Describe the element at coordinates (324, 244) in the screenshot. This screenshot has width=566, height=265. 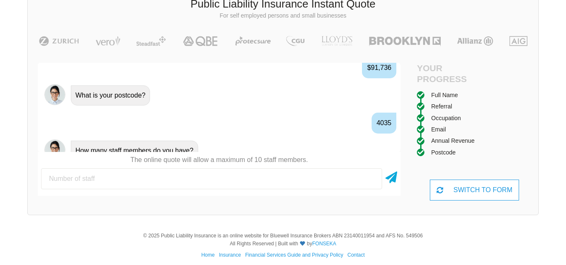
I see `a: FONSEKA` at that location.